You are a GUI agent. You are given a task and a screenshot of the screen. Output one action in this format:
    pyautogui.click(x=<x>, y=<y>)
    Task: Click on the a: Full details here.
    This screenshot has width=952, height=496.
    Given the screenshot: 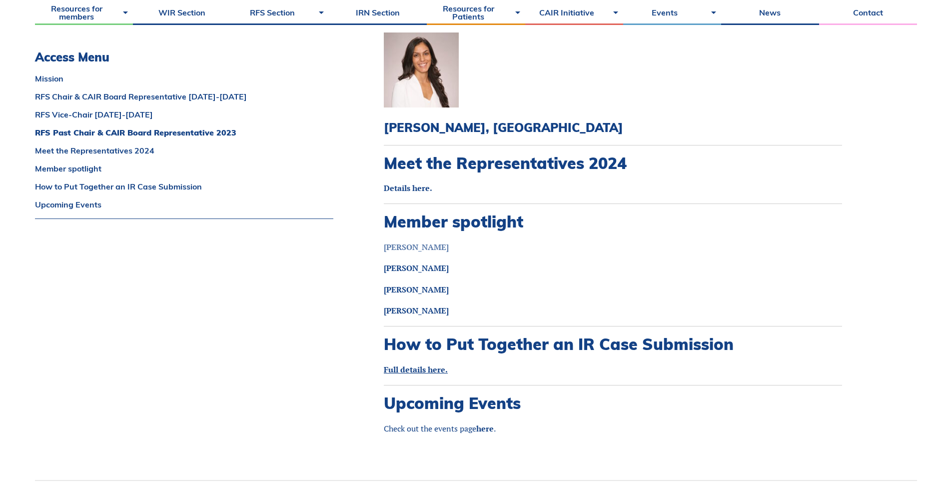 What is the action you would take?
    pyautogui.click(x=416, y=369)
    